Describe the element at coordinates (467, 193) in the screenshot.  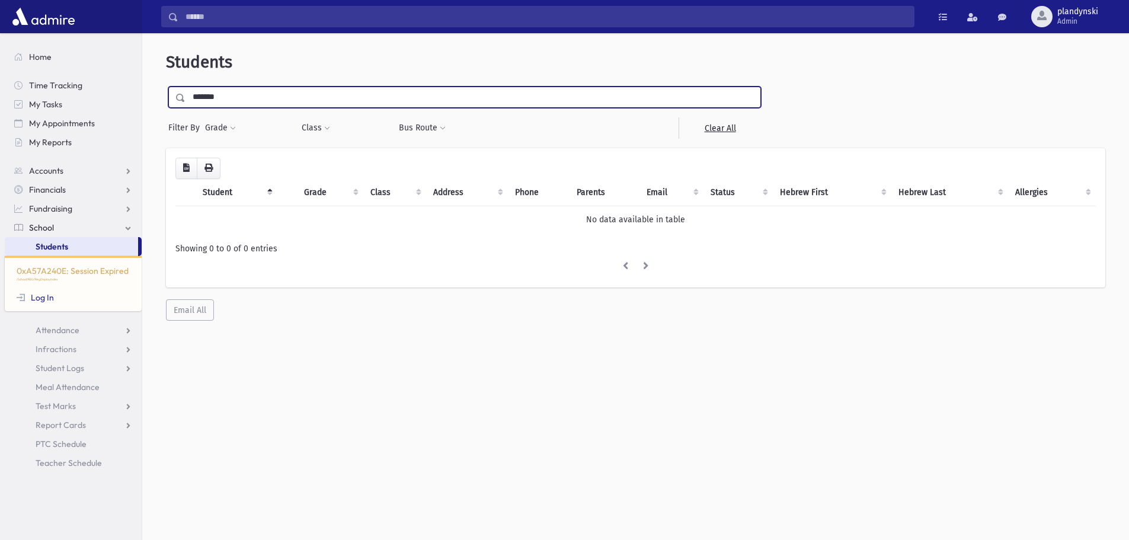
I see `th: Address: activate to sort column ascending` at that location.